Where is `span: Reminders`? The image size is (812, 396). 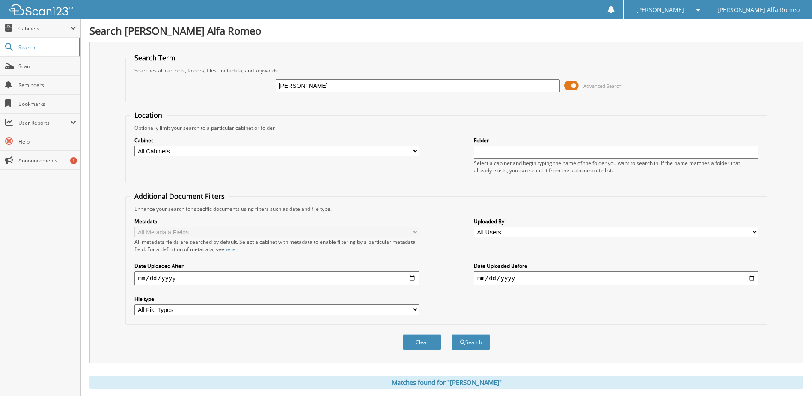 span: Reminders is located at coordinates (47, 85).